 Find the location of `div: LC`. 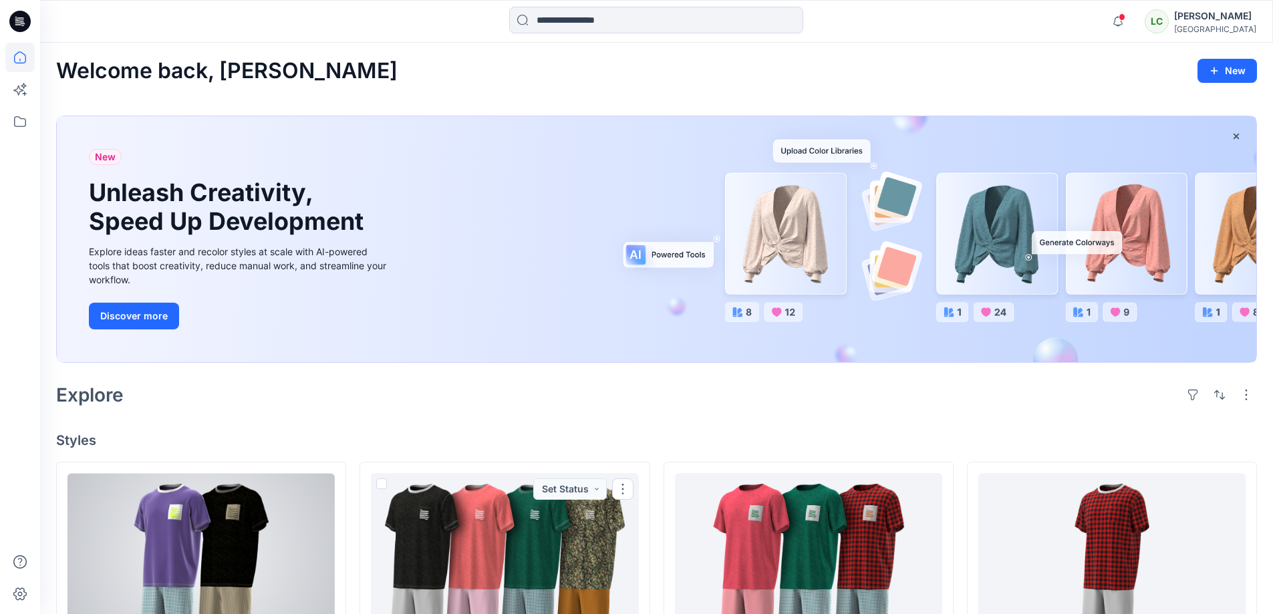

div: LC is located at coordinates (1157, 21).